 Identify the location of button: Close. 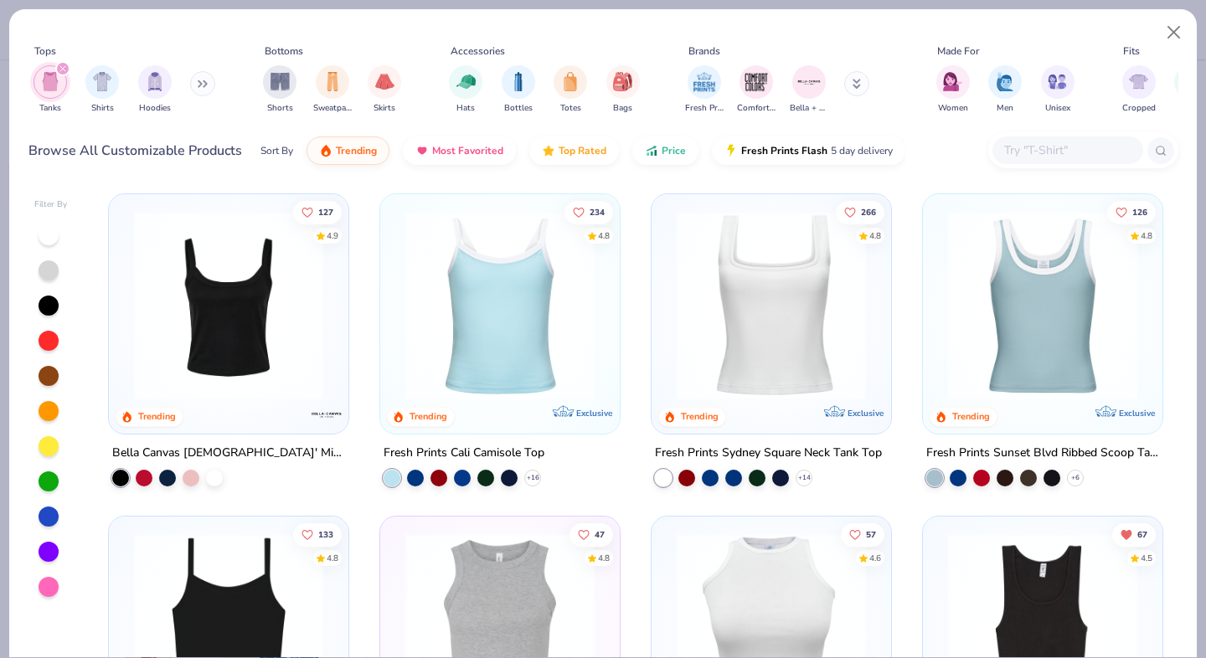
(1174, 33).